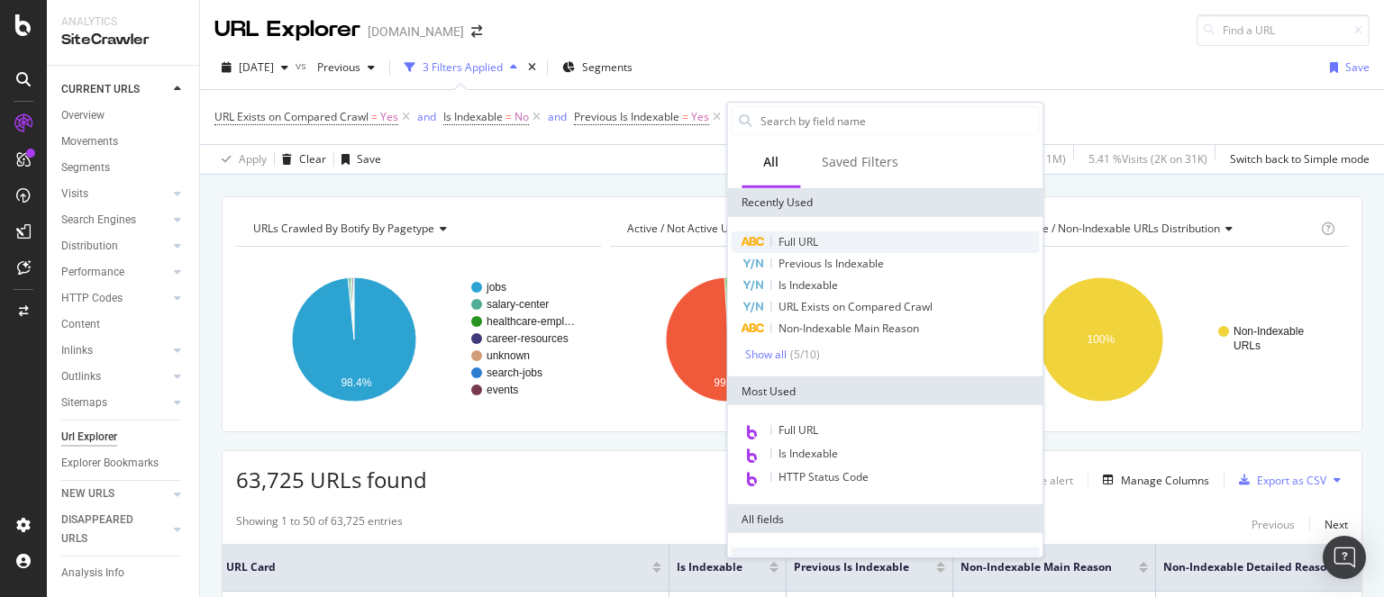  What do you see at coordinates (1165, 480) in the screenshot?
I see `div: Manage Columns` at bounding box center [1165, 480].